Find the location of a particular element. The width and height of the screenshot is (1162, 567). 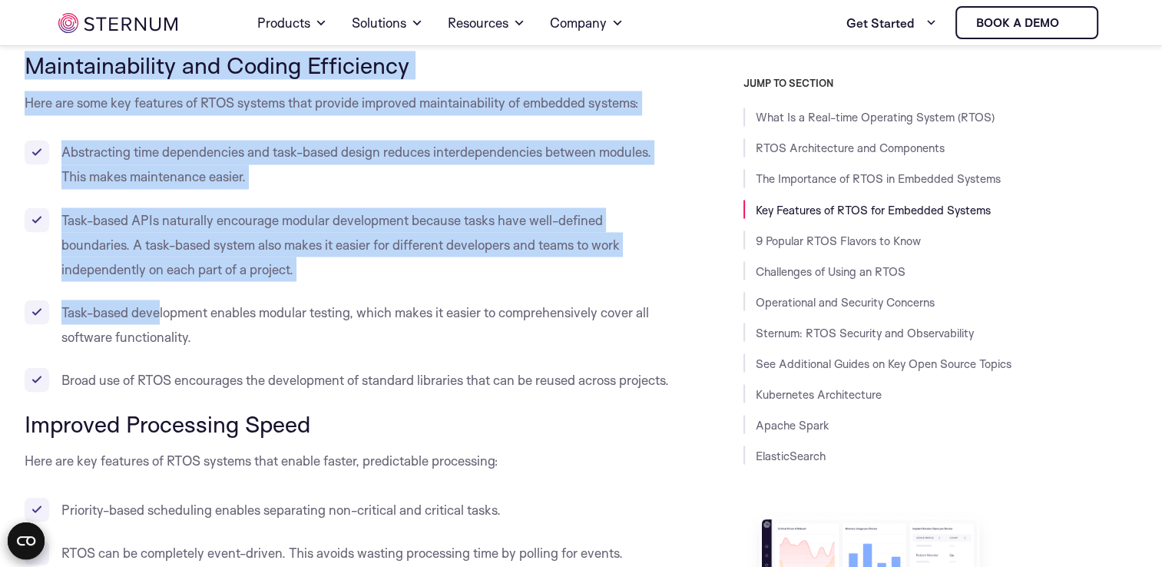

h3: Improved Processing Speed is located at coordinates (350, 423).